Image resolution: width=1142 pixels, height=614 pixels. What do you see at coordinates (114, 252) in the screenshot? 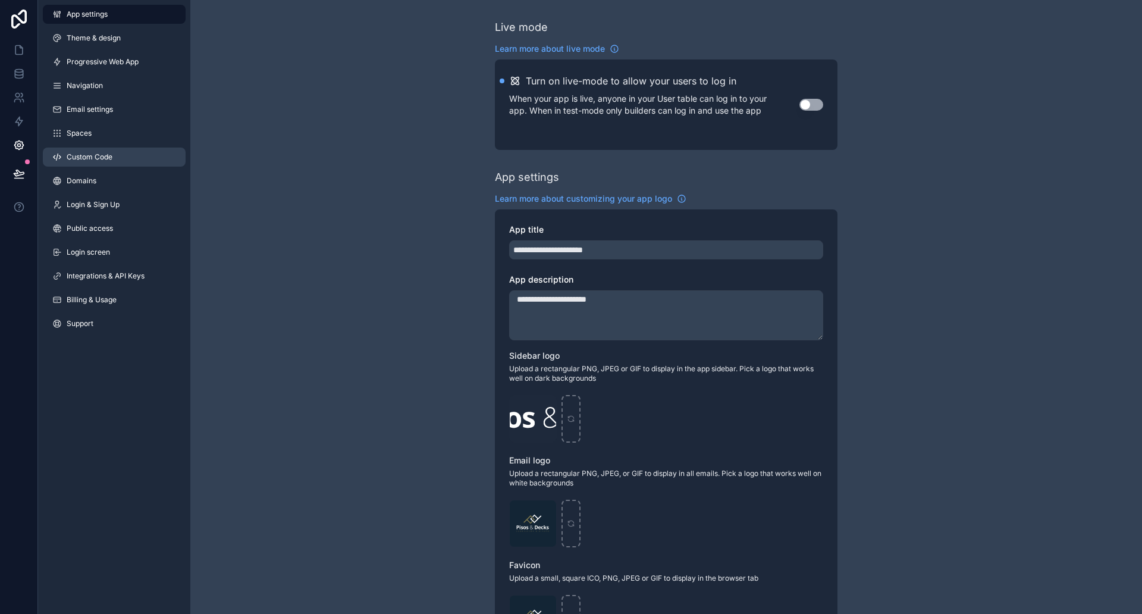
I see `a: Login screen` at bounding box center [114, 252].